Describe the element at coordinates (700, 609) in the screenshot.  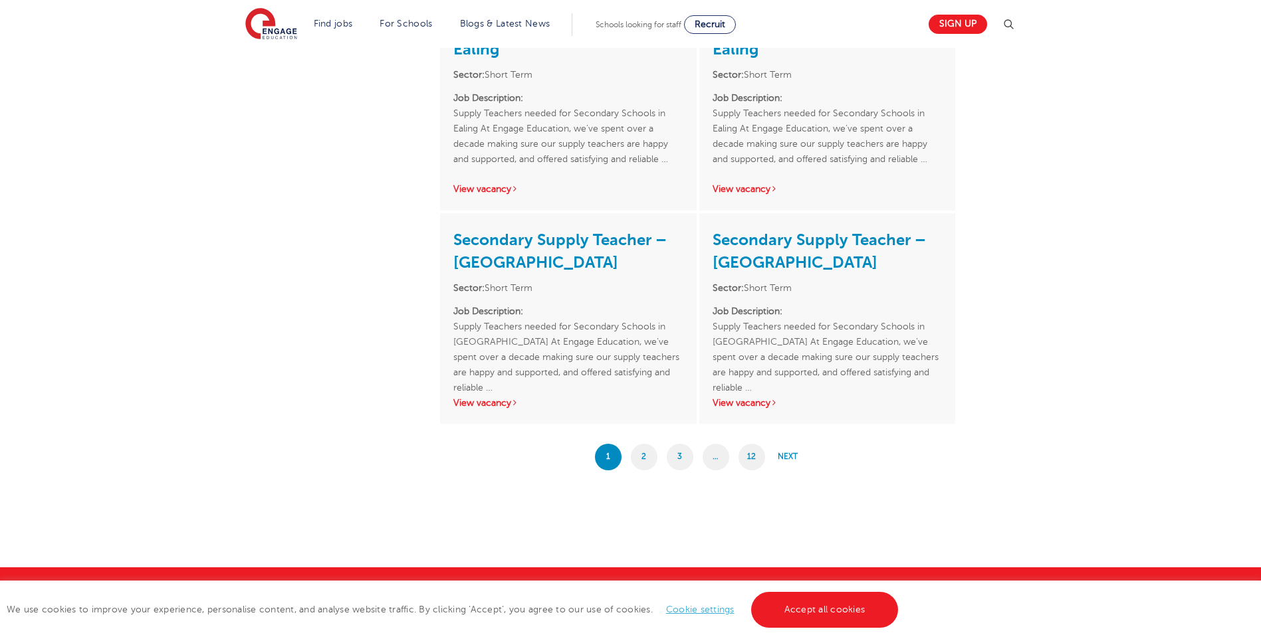
I see `a: Cookie settings` at that location.